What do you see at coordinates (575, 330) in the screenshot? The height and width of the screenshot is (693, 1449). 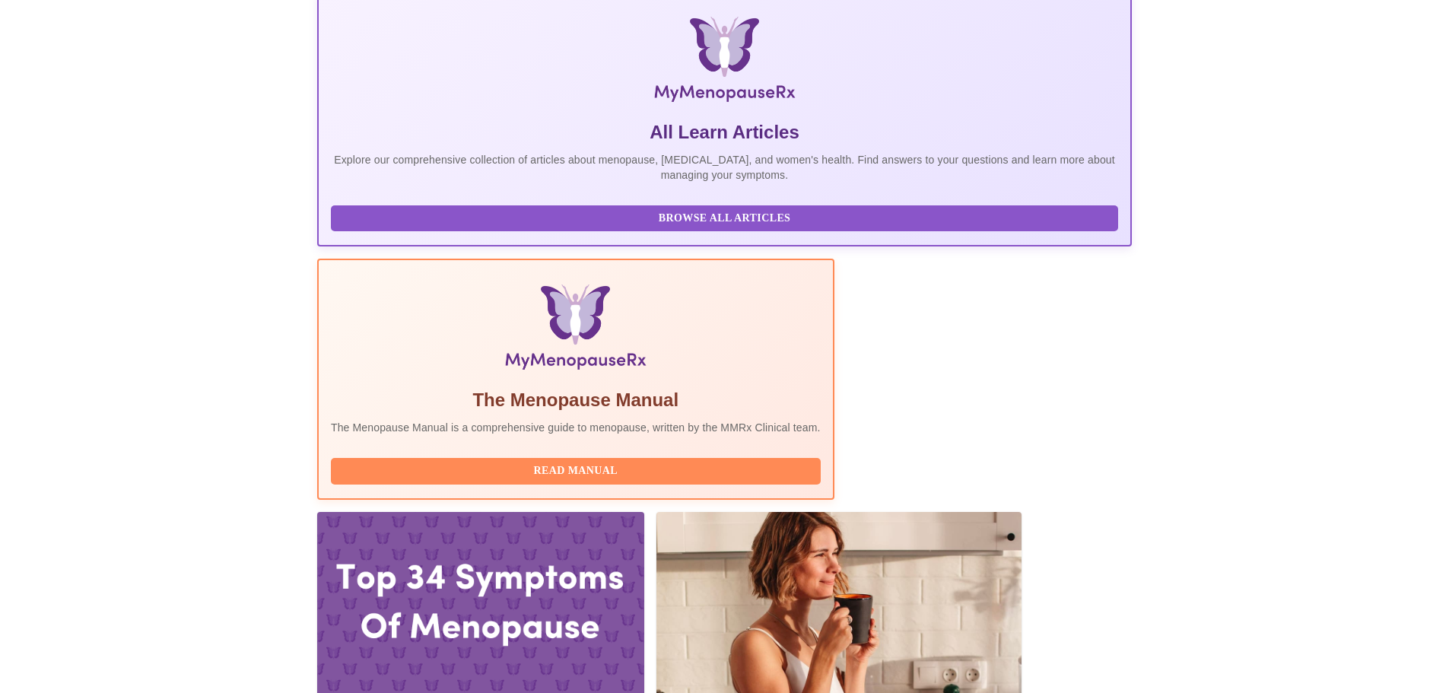 I see `img: Menopause Manual` at bounding box center [575, 330].